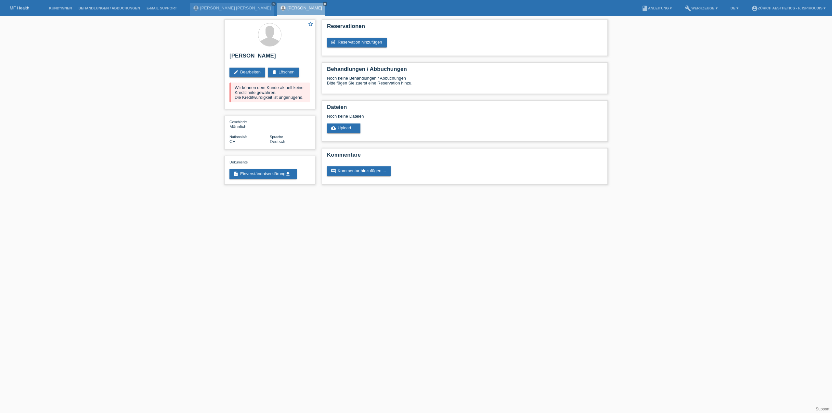 The height and width of the screenshot is (413, 832). I want to click on a: Behandlungen / Abbuchungen, so click(109, 8).